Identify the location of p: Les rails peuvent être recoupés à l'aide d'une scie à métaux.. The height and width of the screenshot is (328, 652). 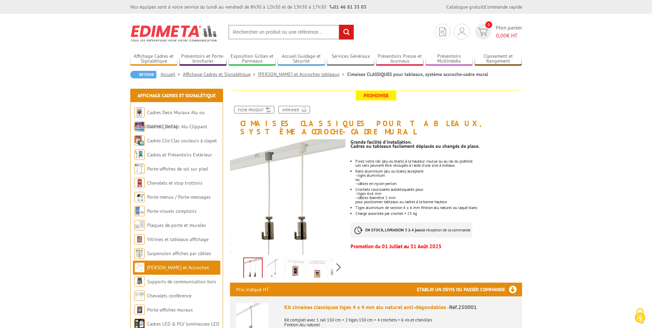
(438, 165).